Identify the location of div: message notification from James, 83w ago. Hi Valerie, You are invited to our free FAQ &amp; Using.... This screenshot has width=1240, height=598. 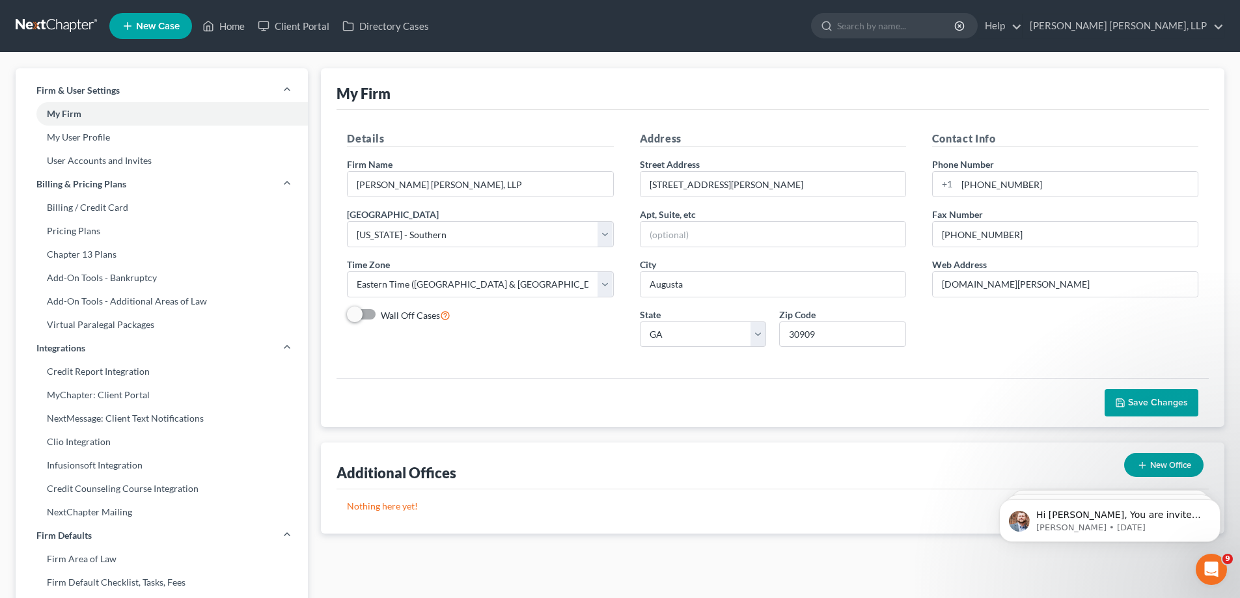
(130, 49).